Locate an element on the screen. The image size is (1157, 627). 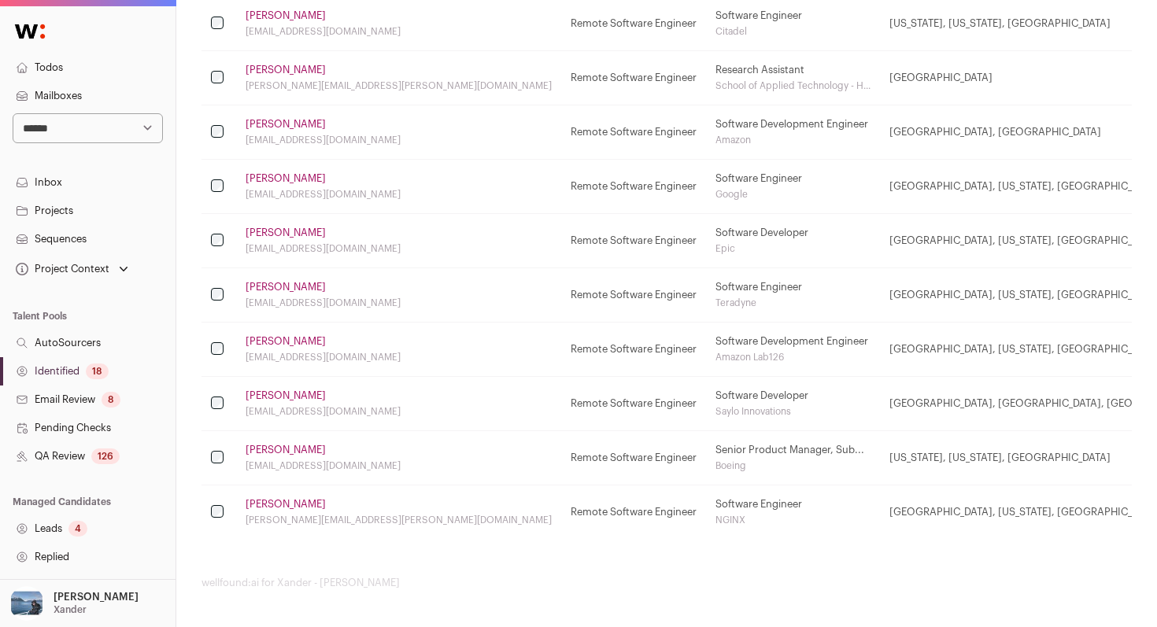
img: 17109629-medium_jpg is located at coordinates (27, 603).